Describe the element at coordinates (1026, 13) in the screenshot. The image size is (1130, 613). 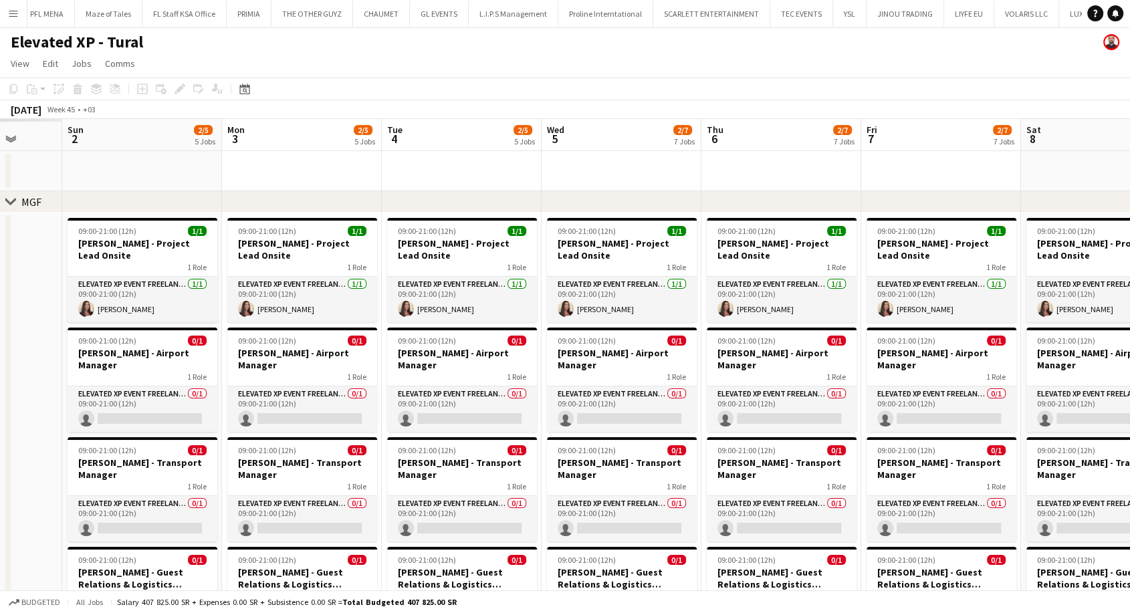
I see `button: VOLARIS LLC` at that location.